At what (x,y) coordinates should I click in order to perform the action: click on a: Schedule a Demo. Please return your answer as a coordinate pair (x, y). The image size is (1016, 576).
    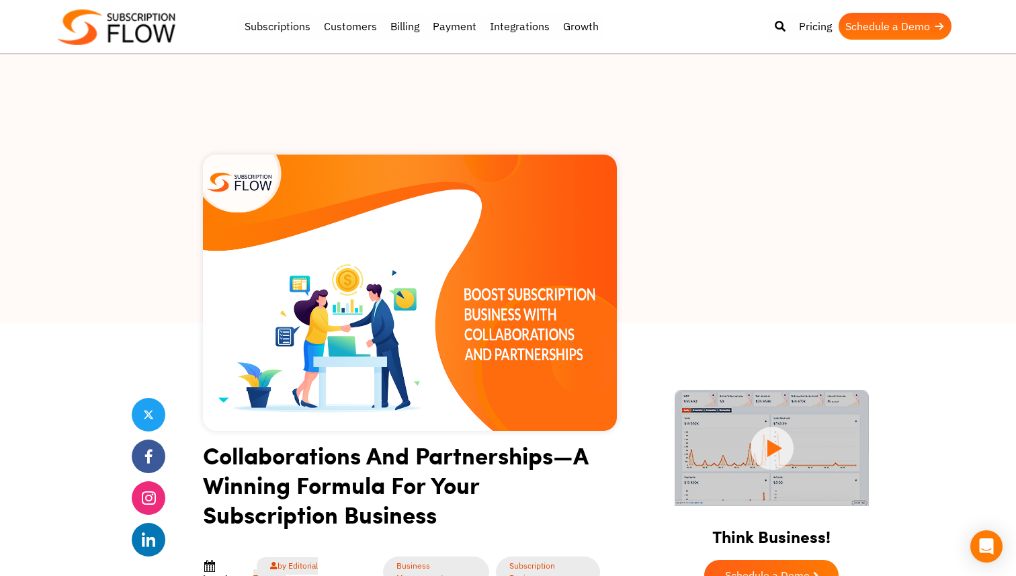
    Looking at the image, I should click on (895, 26).